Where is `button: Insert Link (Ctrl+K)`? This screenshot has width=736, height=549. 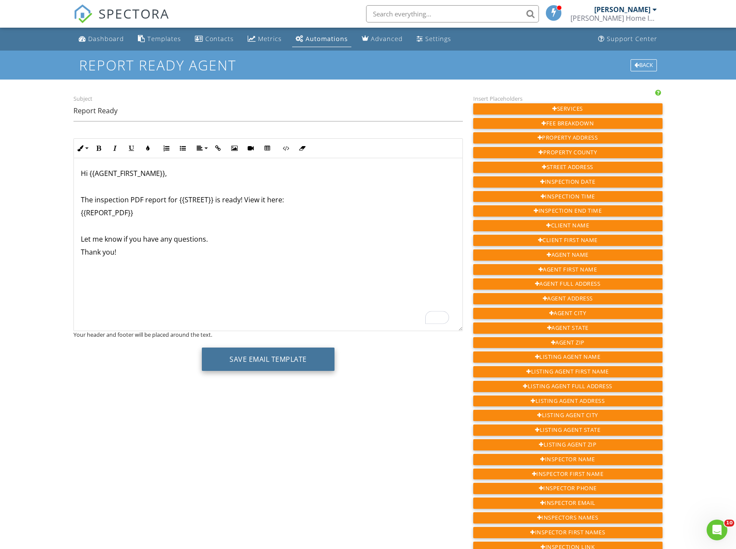
button: Insert Link (Ctrl+K) is located at coordinates (218, 148).